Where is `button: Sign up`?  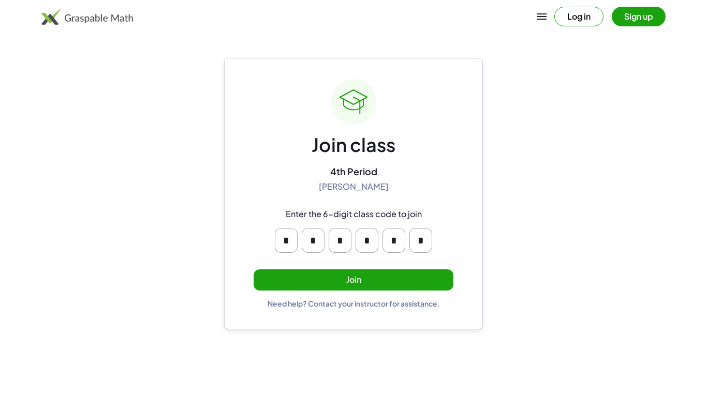 button: Sign up is located at coordinates (639, 17).